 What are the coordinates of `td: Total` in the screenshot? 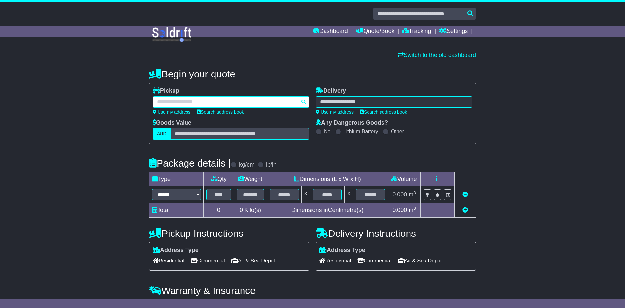 It's located at (176, 211).